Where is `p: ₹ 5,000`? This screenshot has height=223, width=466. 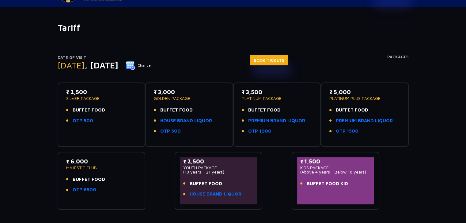
p: ₹ 5,000 is located at coordinates (364, 92).